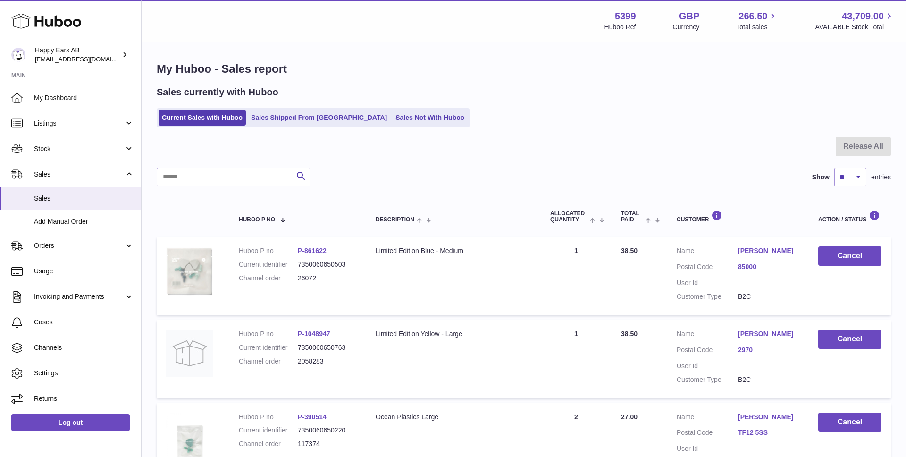  Describe the element at coordinates (79, 149) in the screenshot. I see `span: Stock` at that location.